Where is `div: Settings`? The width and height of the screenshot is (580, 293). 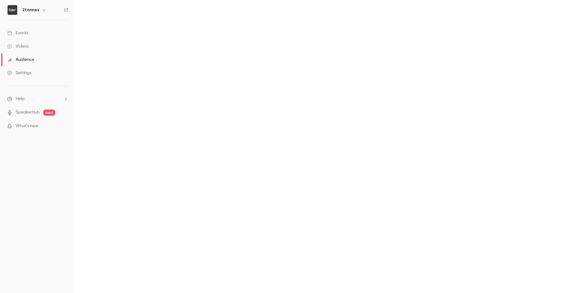 div: Settings is located at coordinates (19, 73).